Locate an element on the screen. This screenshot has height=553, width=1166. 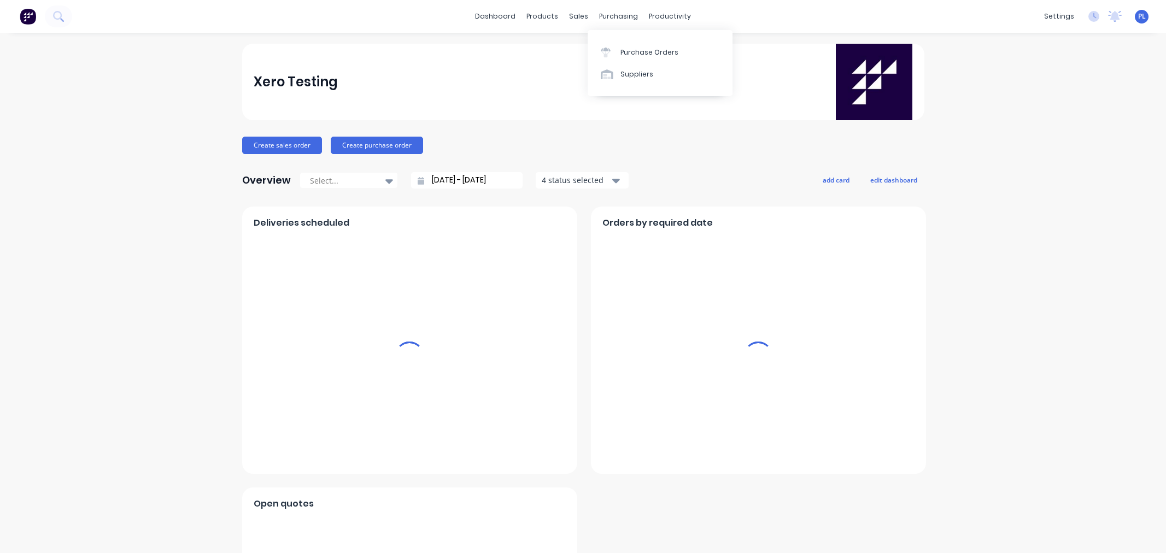
div: 4 status selected is located at coordinates (576, 180).